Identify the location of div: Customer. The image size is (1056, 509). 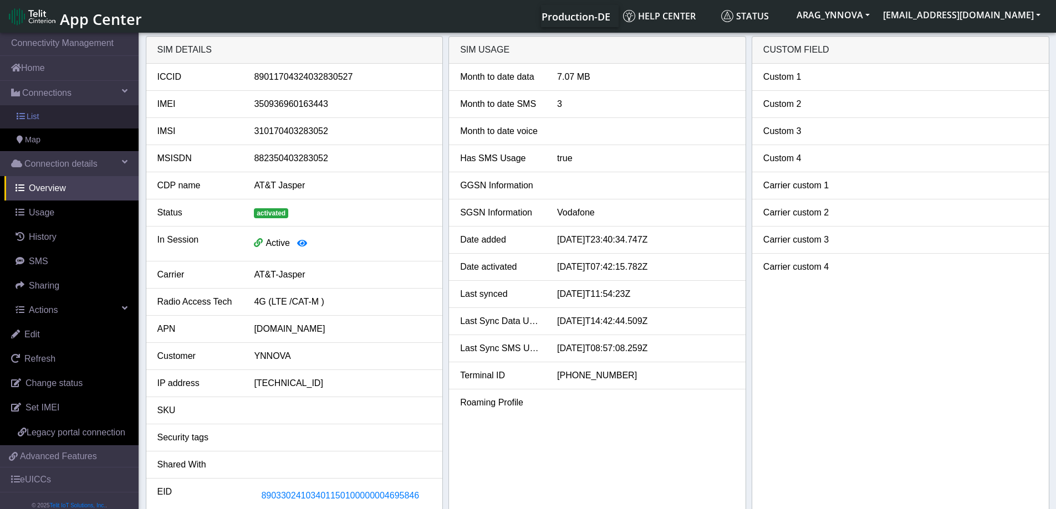
(197, 356).